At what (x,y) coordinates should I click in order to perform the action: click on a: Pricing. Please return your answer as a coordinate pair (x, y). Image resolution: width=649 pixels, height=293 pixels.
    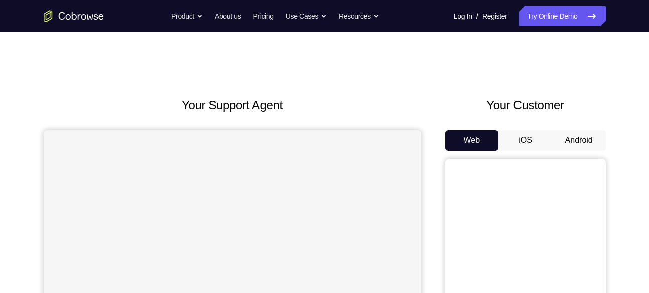
    Looking at the image, I should click on (263, 16).